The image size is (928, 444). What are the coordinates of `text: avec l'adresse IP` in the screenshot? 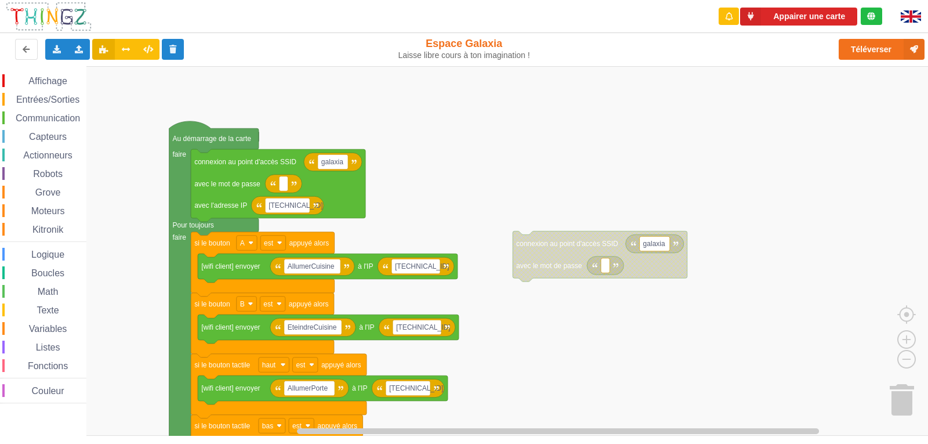 It's located at (220, 205).